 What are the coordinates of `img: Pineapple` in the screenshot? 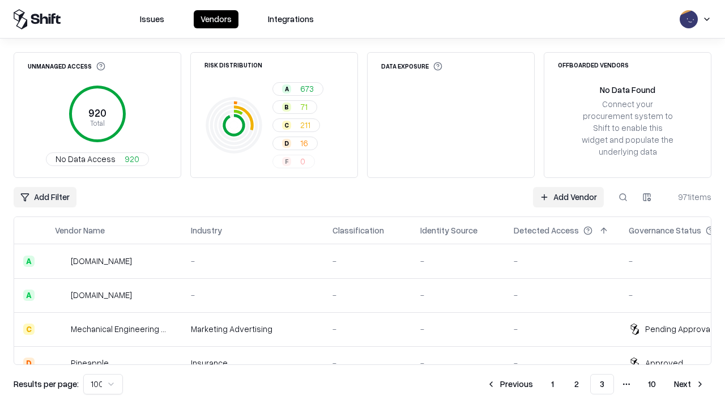 It's located at (61, 363).